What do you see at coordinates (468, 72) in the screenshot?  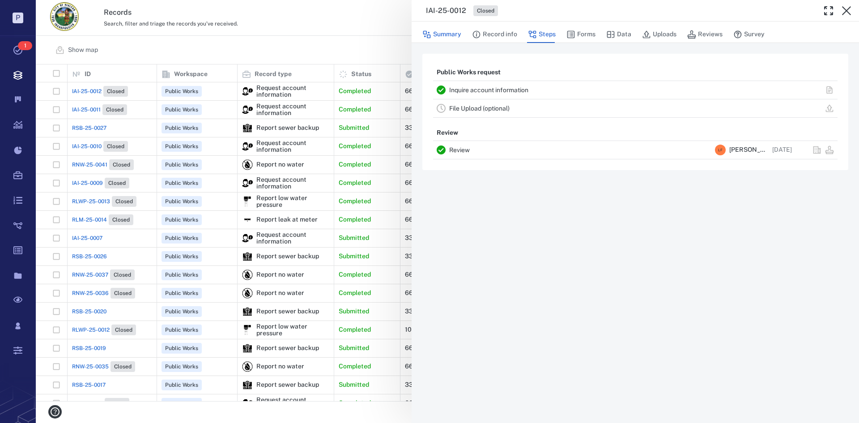 I see `p: Public Works request` at bounding box center [468, 72].